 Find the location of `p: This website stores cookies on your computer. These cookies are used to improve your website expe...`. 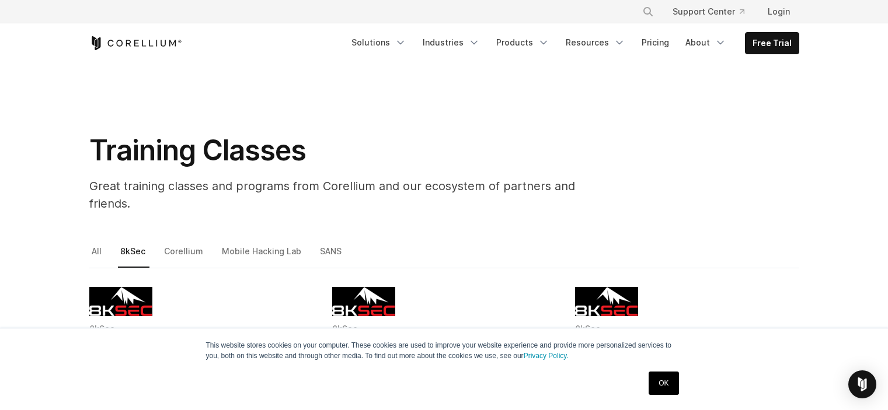

p: This website stores cookies on your computer. These cookies are used to improve your website expe... is located at coordinates (444, 351).